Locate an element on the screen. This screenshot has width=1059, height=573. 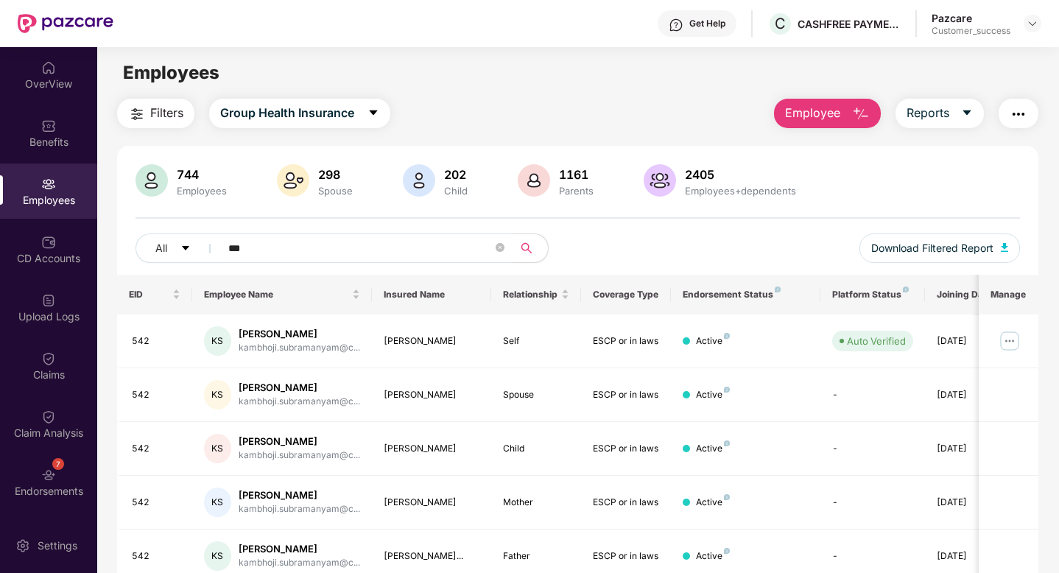
span: Employees is located at coordinates (171, 72).